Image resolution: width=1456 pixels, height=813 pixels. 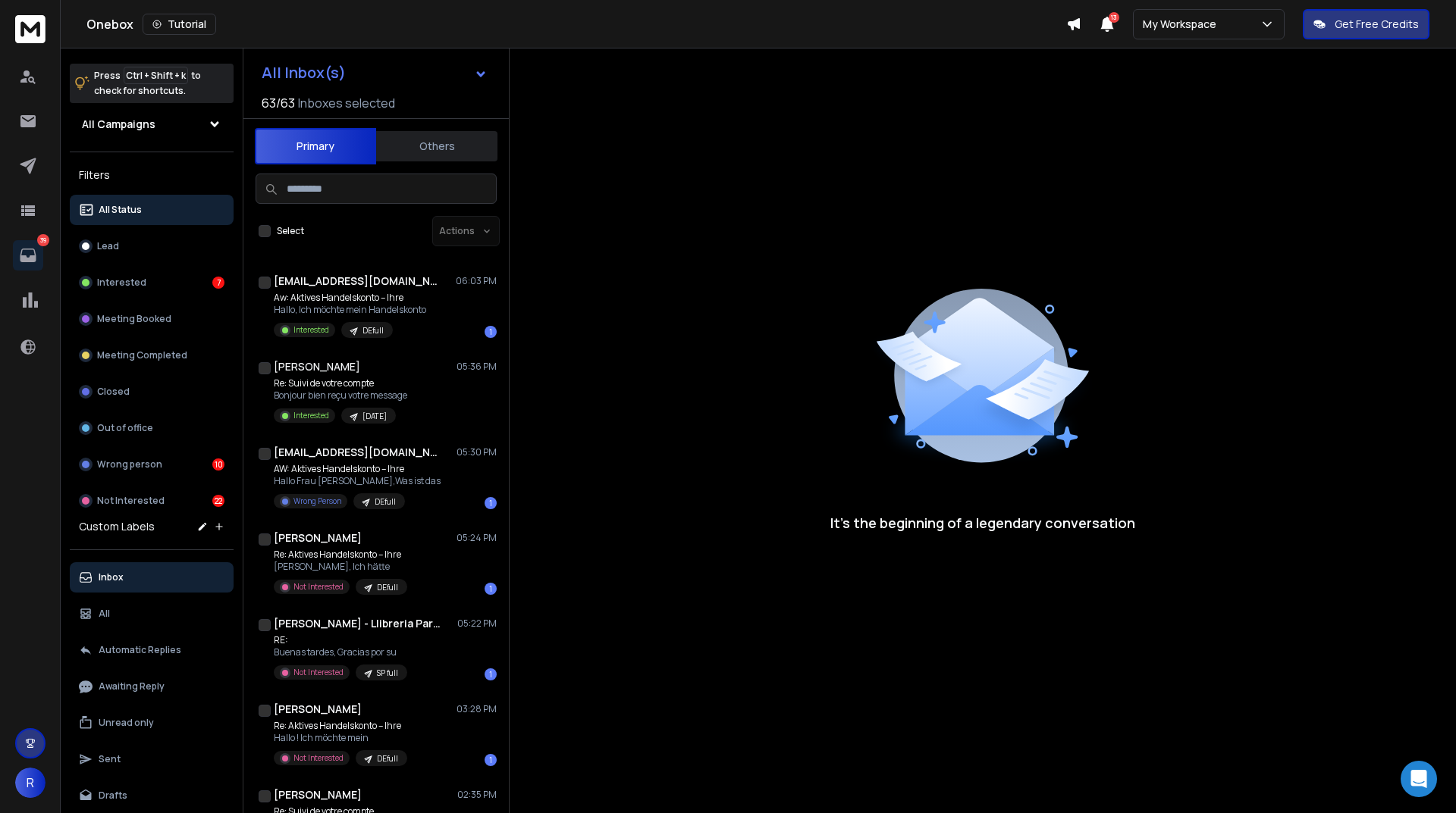 I want to click on h3: Inboxes selected, so click(x=347, y=103).